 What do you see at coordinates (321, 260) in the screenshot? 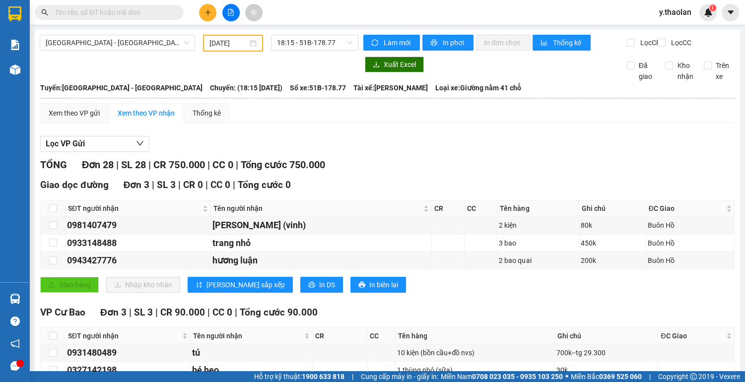
I see `td: hương luận` at bounding box center [321, 260].